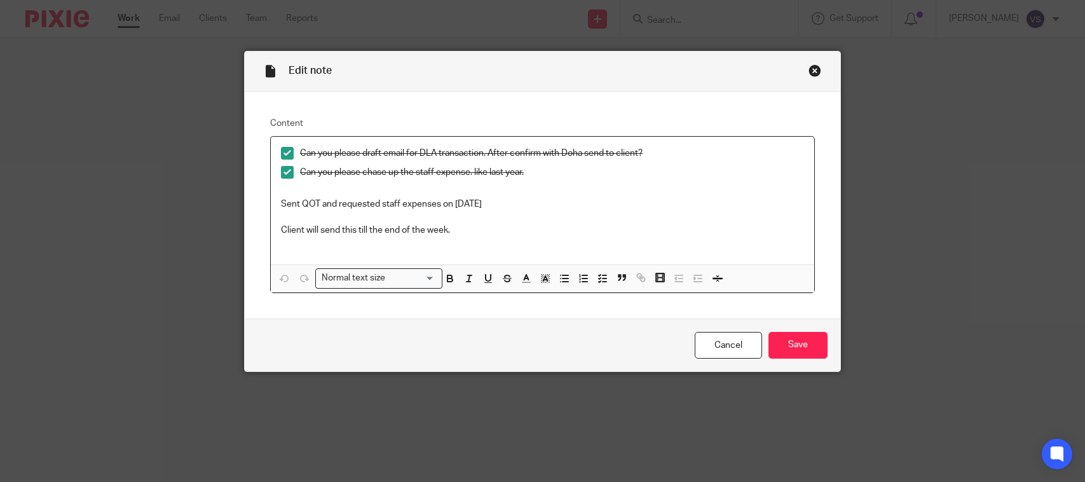 This screenshot has width=1085, height=482. Describe the element at coordinates (542, 123) in the screenshot. I see `label: Content` at that location.